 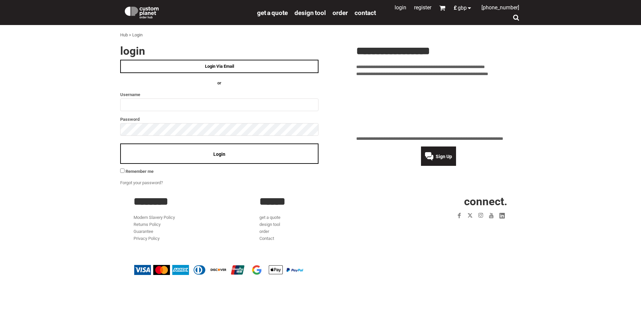 I want to click on img: Discover, so click(x=219, y=270).